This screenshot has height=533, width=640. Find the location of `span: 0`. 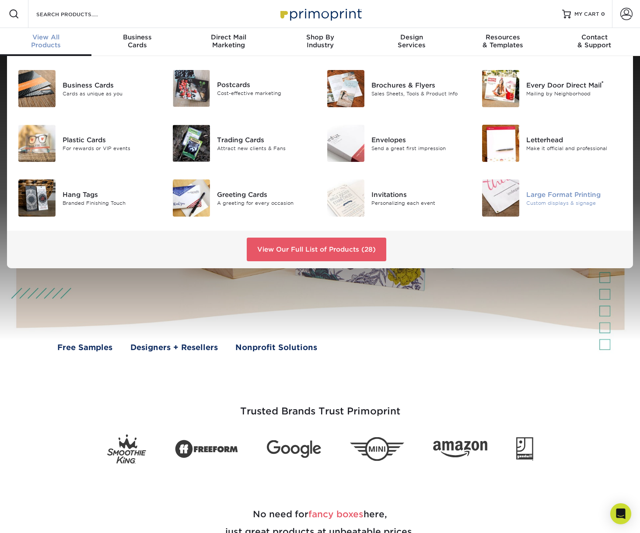

span: 0 is located at coordinates (603, 14).